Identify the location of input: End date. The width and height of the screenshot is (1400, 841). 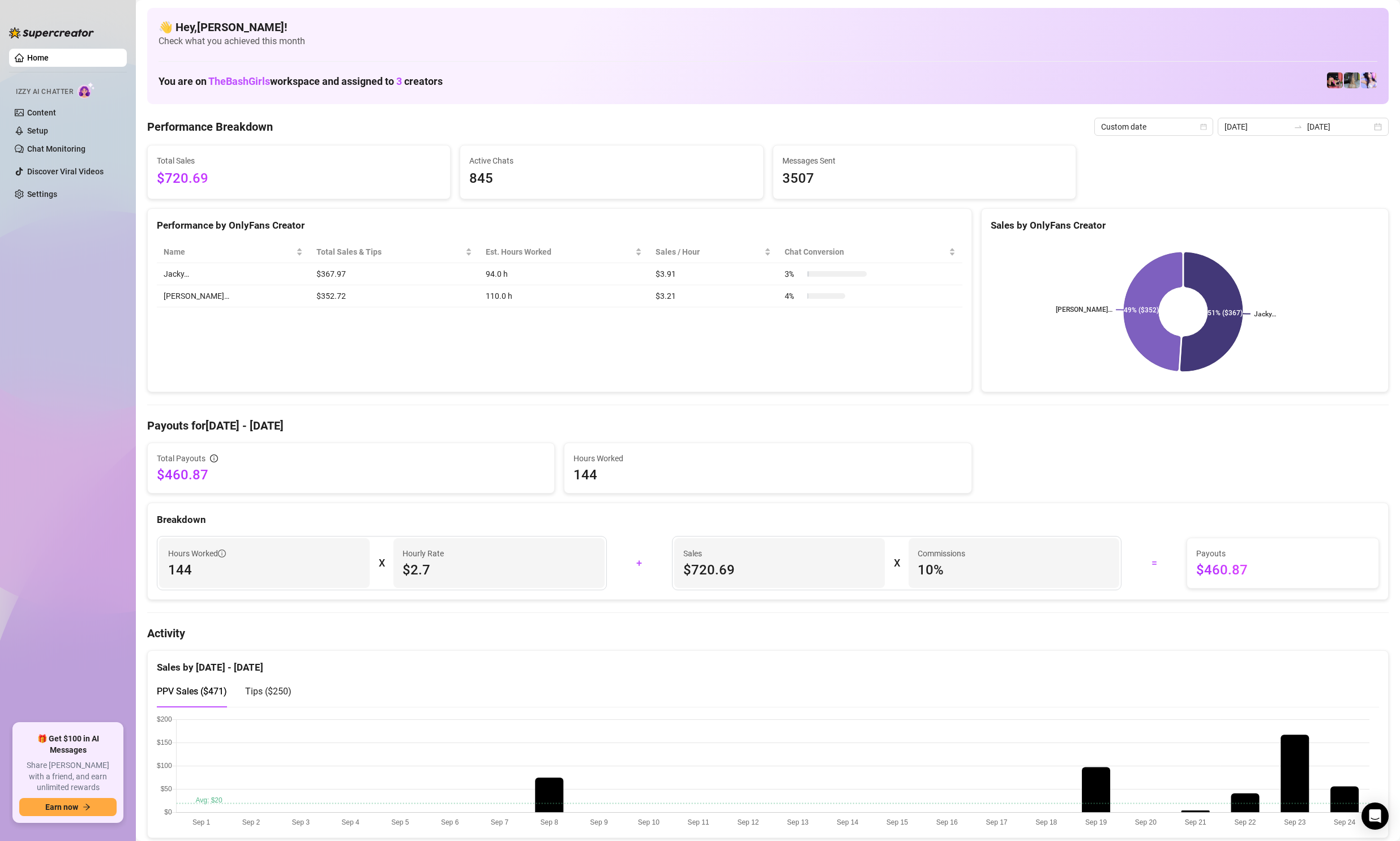
(1339, 127).